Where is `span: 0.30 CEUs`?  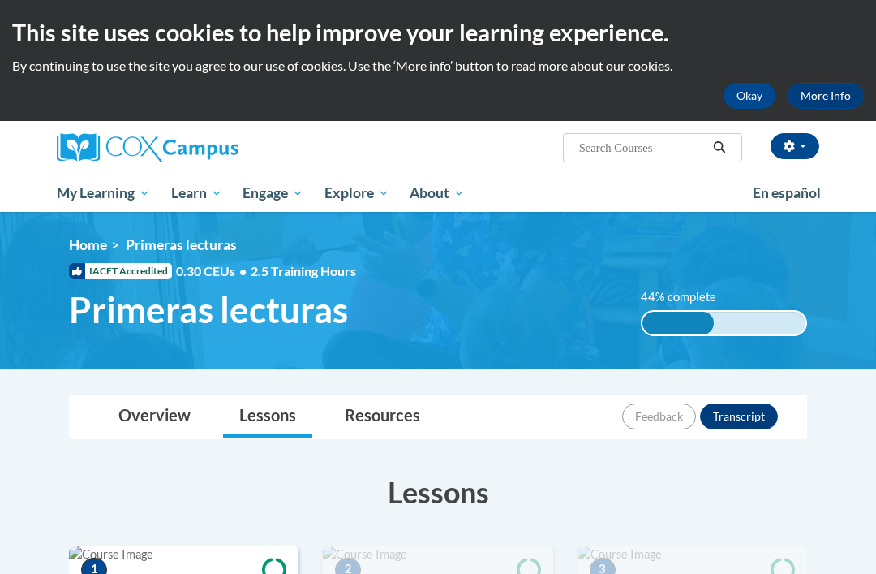
span: 0.30 CEUs is located at coordinates (213, 271).